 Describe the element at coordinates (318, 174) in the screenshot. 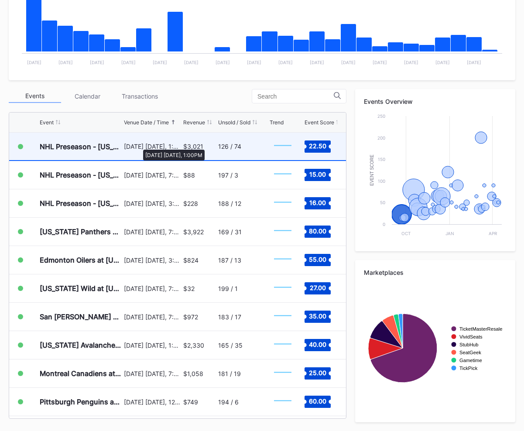

I see `text: 15.00` at that location.